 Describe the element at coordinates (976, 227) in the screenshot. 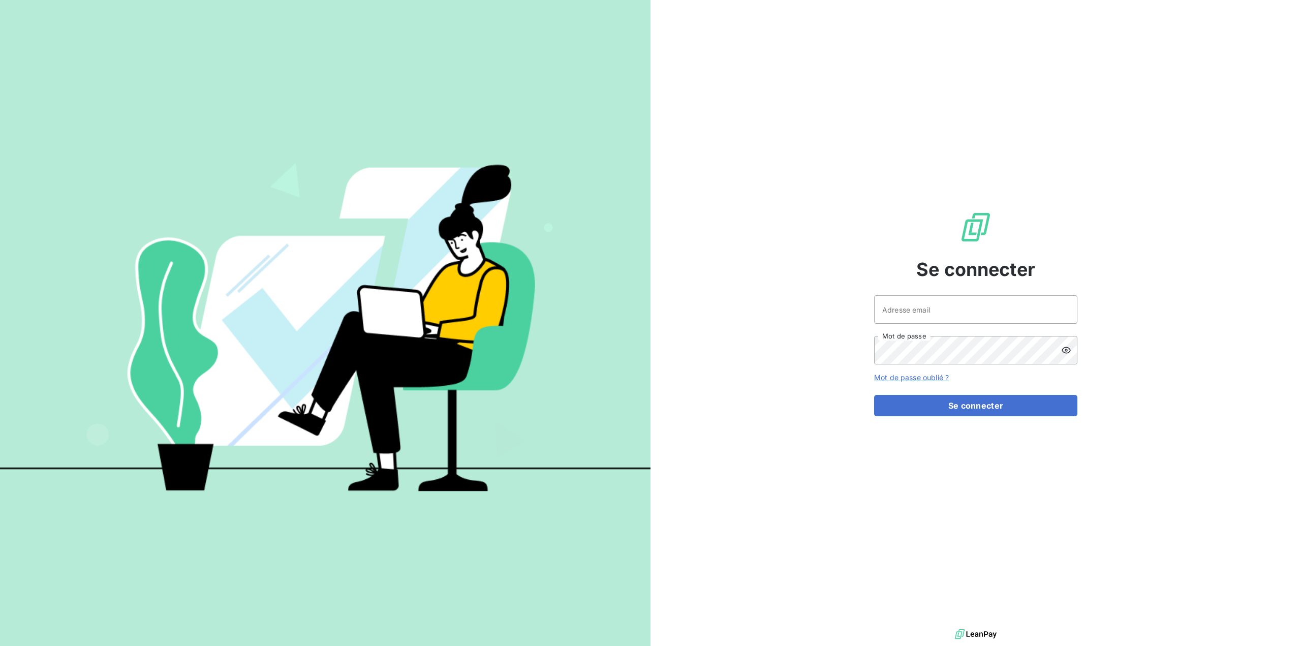

I see `img: Logo LeanPay` at that location.